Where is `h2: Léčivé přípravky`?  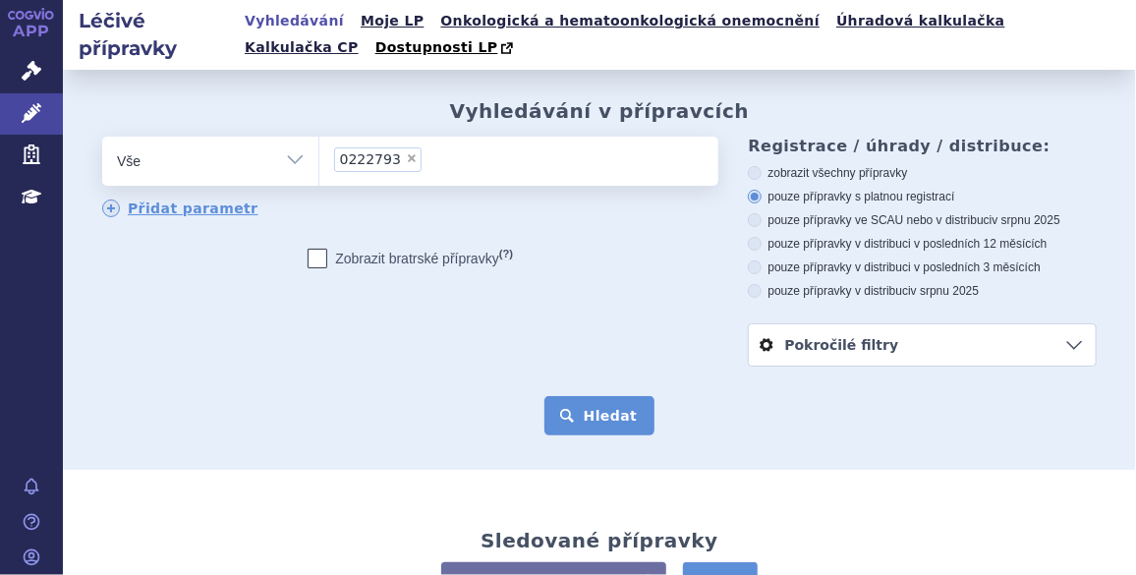 h2: Léčivé přípravky is located at coordinates (150, 34).